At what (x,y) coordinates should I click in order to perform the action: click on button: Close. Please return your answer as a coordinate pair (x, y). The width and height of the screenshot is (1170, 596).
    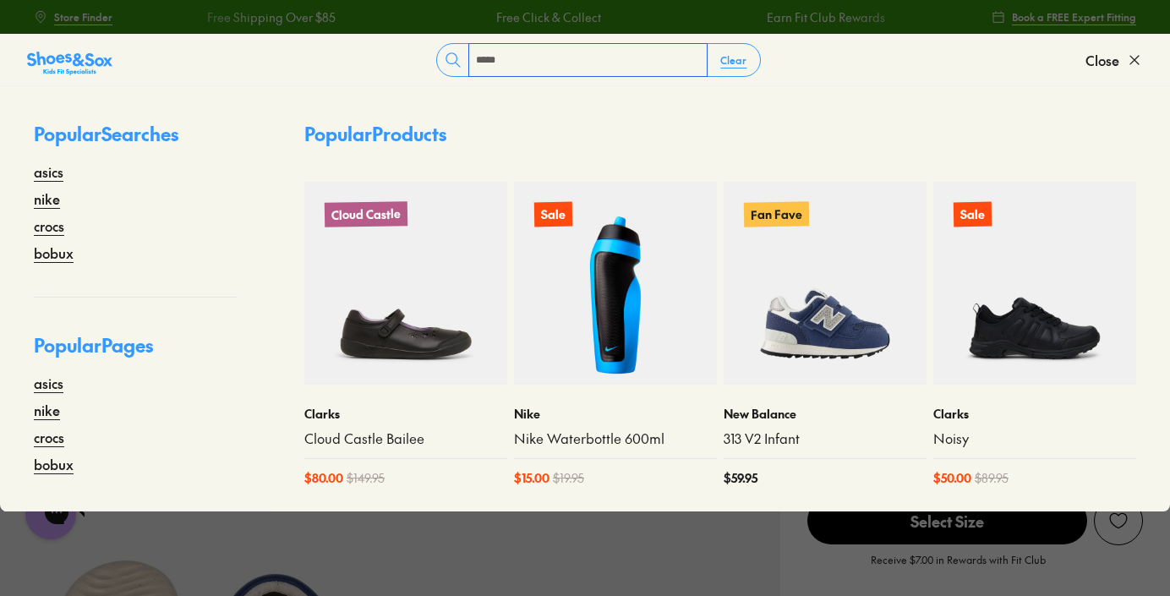
    Looking at the image, I should click on (1114, 60).